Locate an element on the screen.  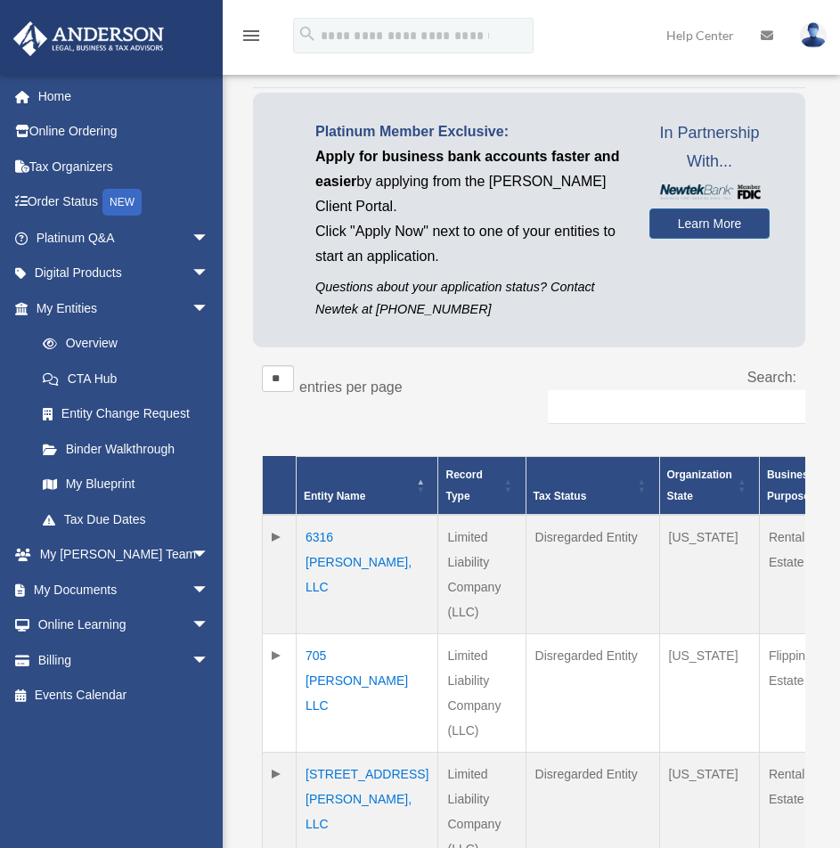
img: NewtekBankLogoSM.png is located at coordinates (709, 192).